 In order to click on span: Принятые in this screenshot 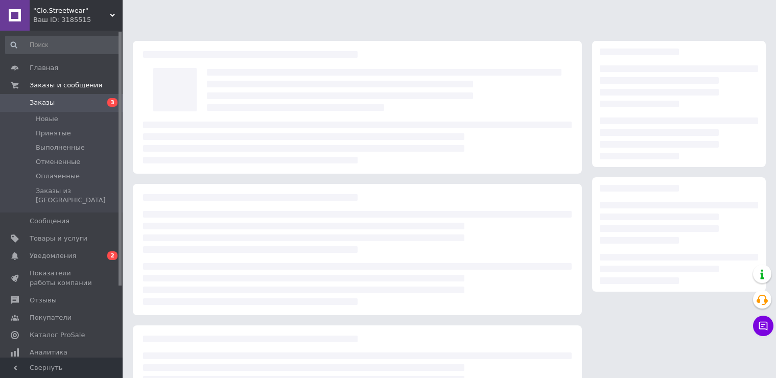, I will do `click(53, 133)`.